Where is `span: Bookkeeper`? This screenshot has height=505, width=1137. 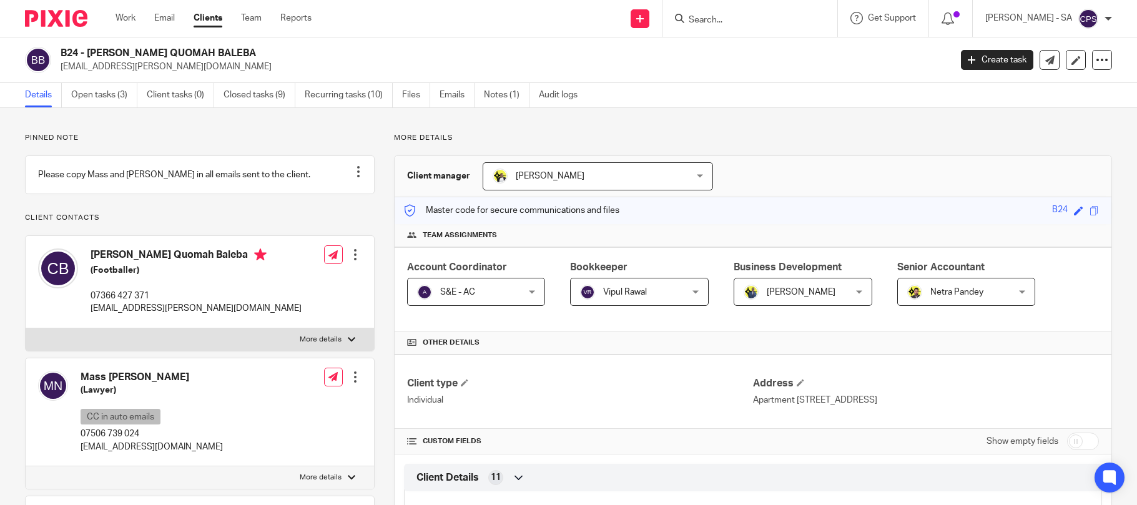 span: Bookkeeper is located at coordinates (599, 267).